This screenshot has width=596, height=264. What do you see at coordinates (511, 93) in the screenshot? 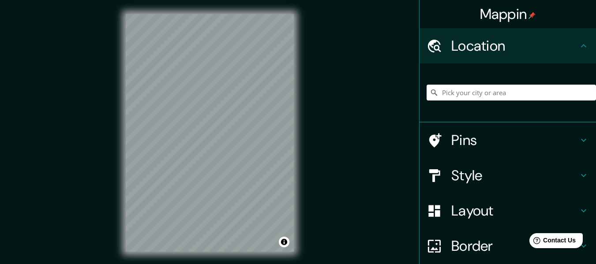
I see `input: Pick your city or area` at bounding box center [511, 93].